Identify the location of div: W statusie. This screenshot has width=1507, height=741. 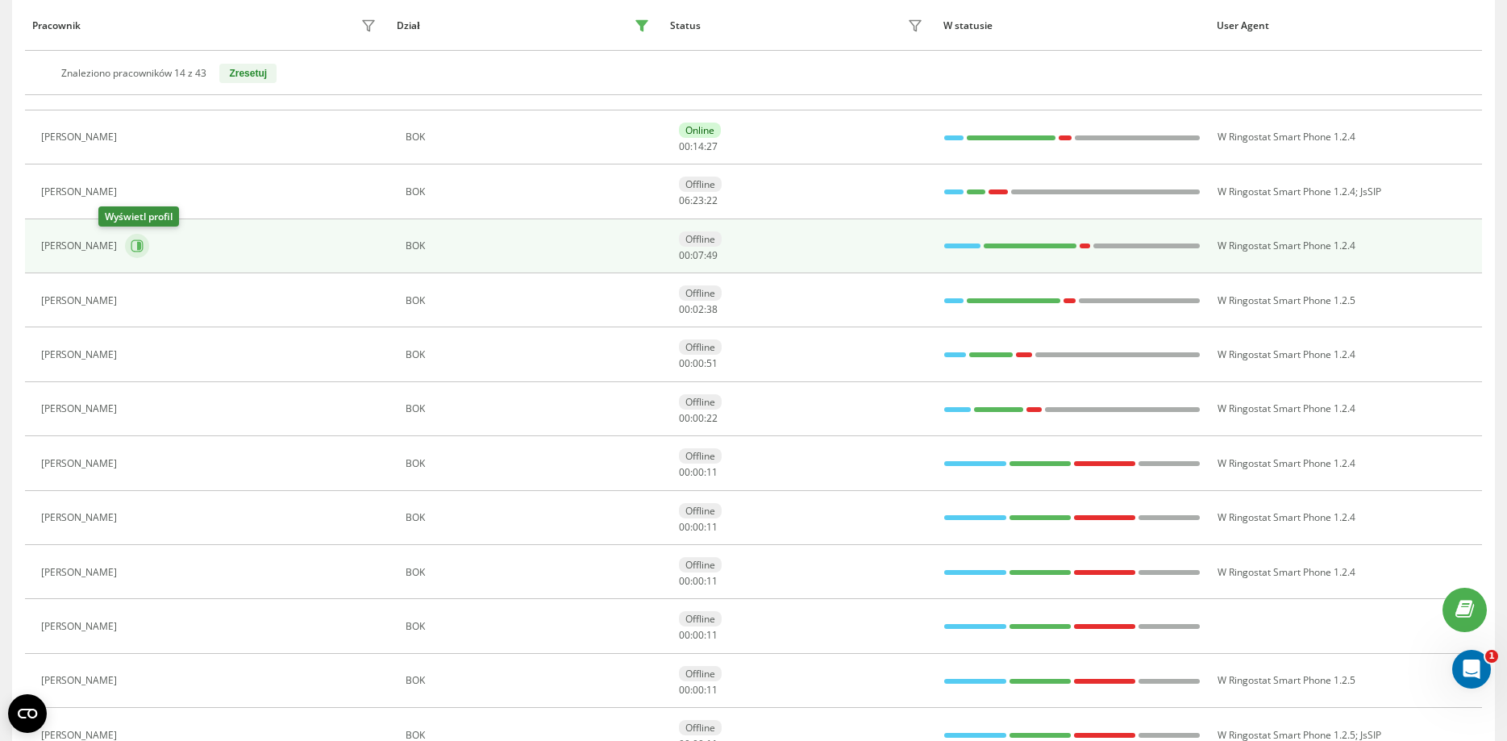
(1072, 26).